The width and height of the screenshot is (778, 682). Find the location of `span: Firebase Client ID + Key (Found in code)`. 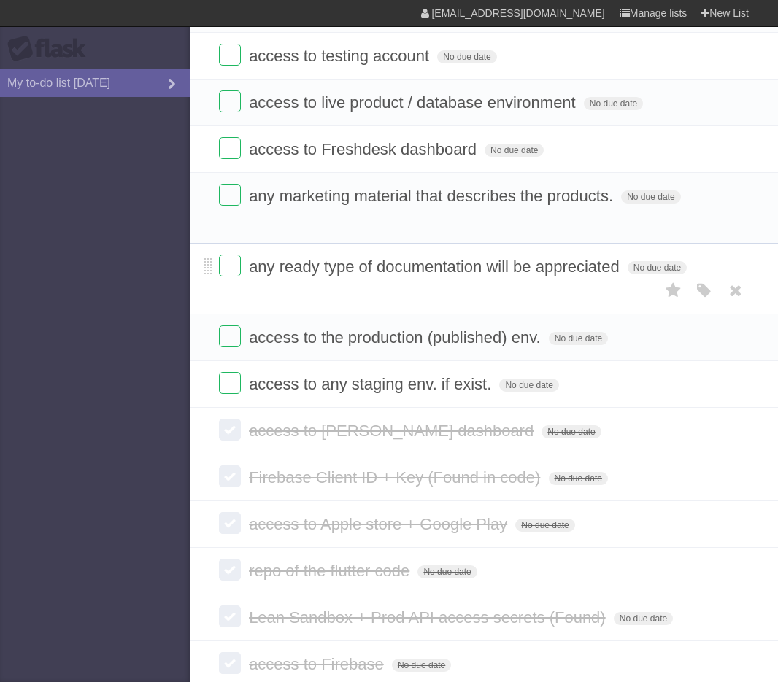

span: Firebase Client ID + Key (Found in code) is located at coordinates (396, 477).